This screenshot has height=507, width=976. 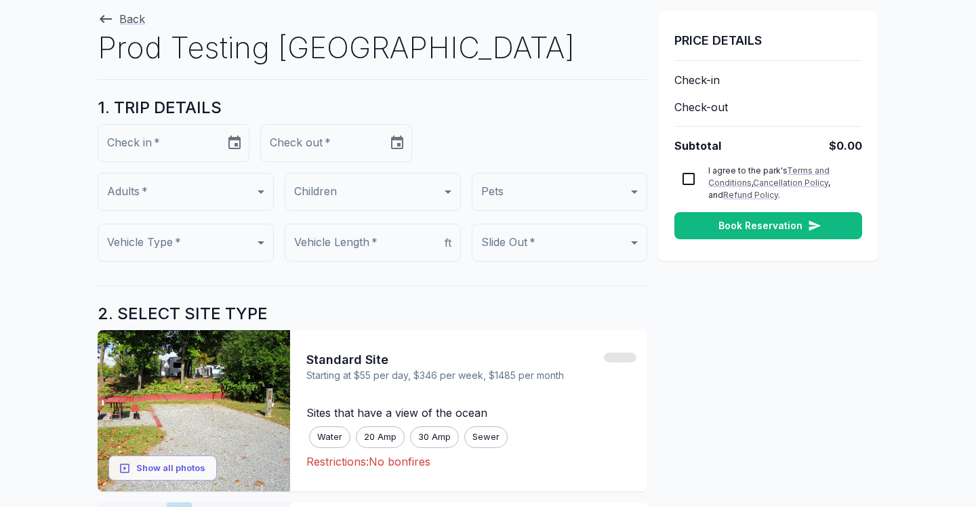 What do you see at coordinates (448, 243) in the screenshot?
I see `p: ft` at bounding box center [448, 243].